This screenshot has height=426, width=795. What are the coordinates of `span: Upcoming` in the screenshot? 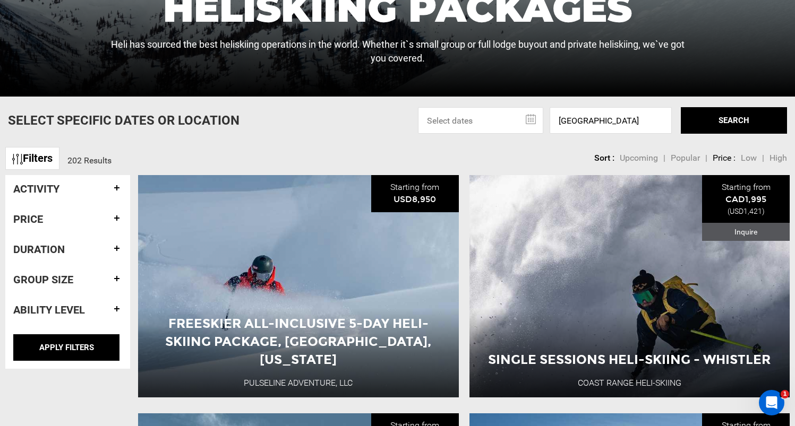 It's located at (639, 158).